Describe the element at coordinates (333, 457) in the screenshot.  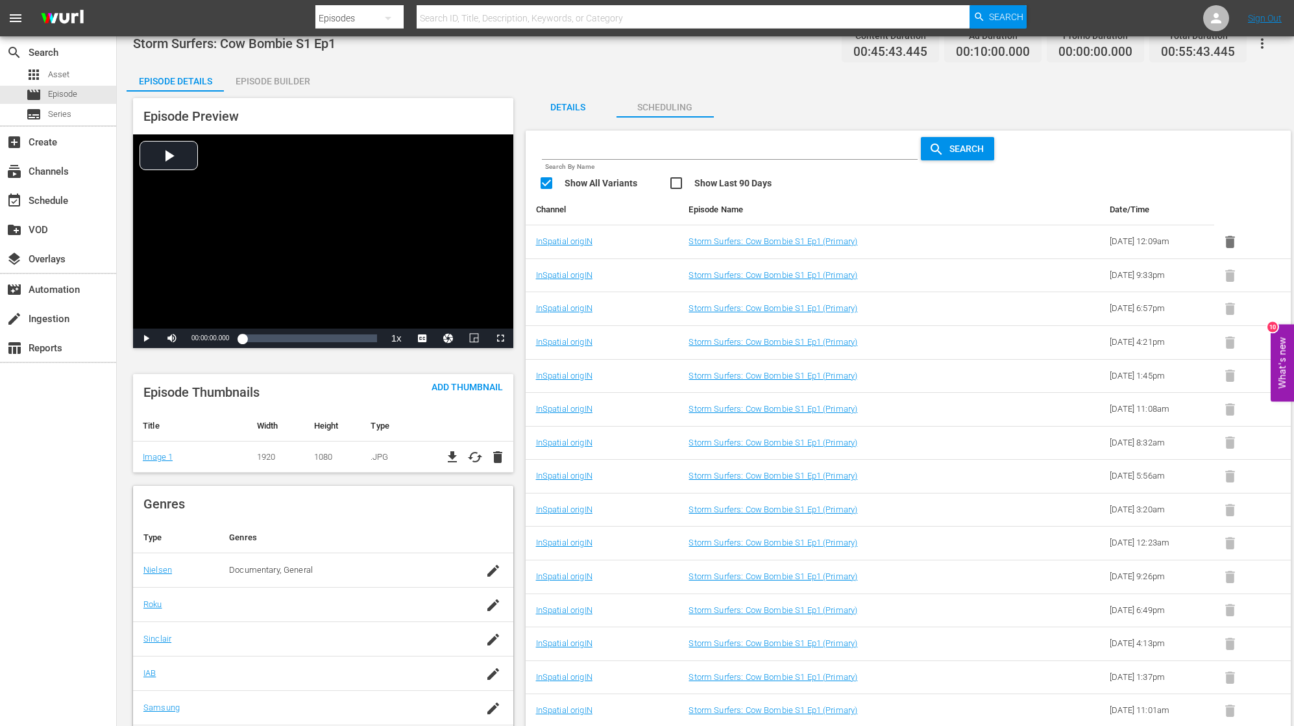
I see `td: 1080` at that location.